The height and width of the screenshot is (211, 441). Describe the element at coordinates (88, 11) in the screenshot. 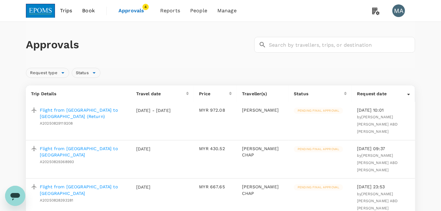

I see `span: Book` at that location.